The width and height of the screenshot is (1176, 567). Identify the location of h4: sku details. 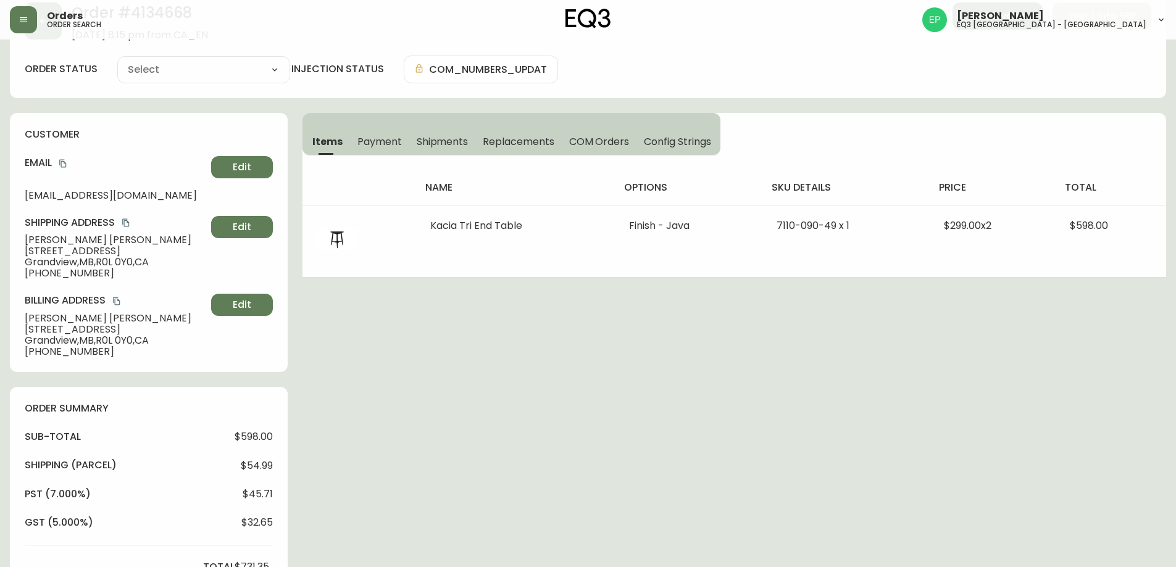
(845, 188).